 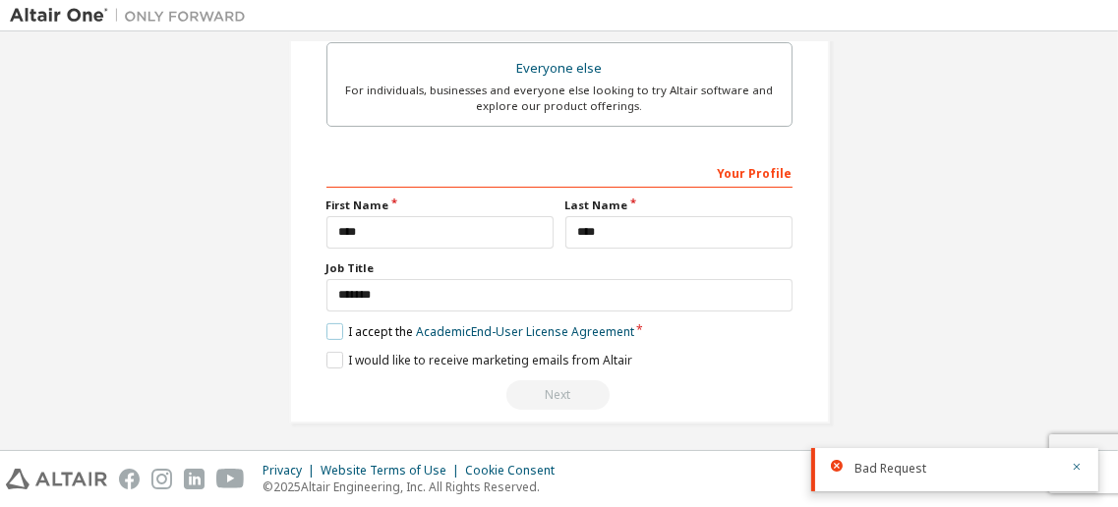 What do you see at coordinates (559, 395) in the screenshot?
I see `div: Read and acccept EULA to continue` at bounding box center [559, 395].